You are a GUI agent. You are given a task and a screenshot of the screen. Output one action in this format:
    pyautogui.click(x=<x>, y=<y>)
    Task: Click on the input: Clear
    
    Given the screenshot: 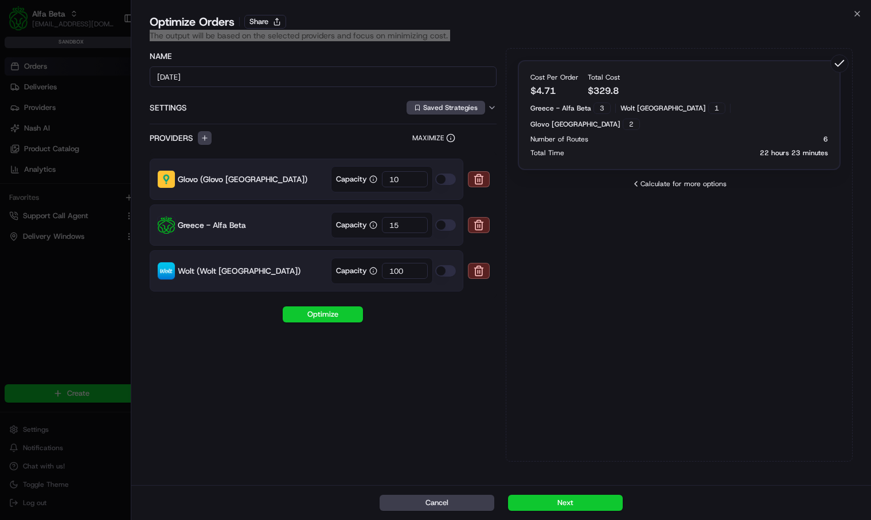 What is the action you would take?
    pyautogui.click(x=109, y=80)
    